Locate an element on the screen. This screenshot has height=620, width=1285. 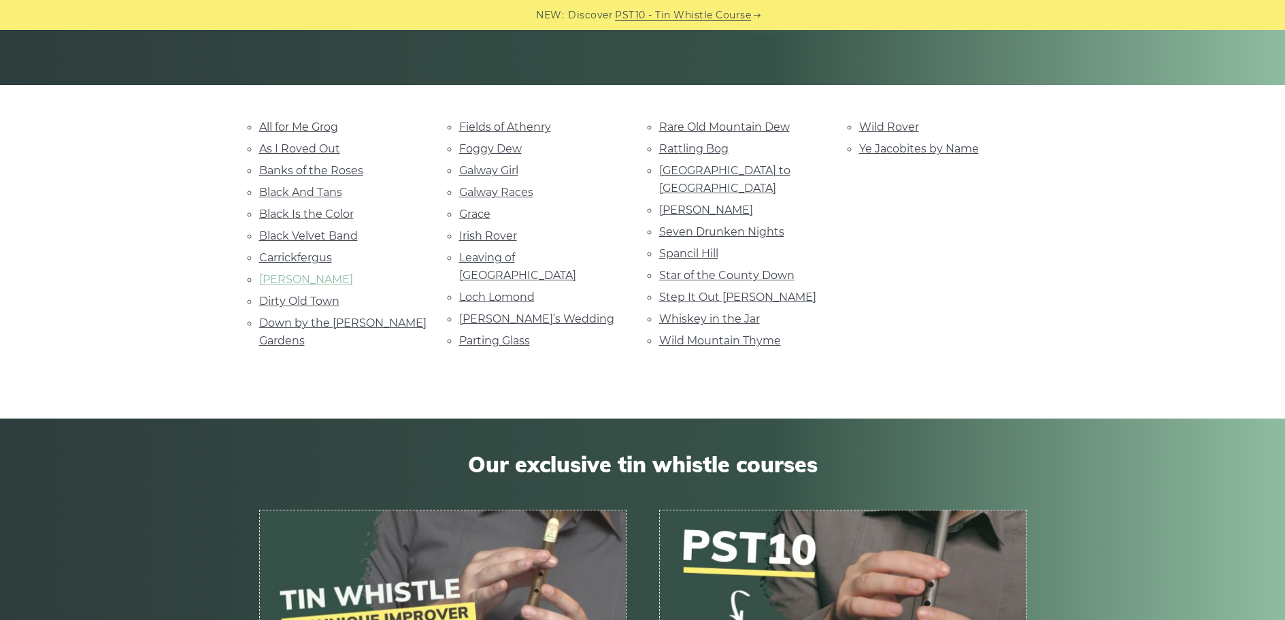
a: PST10 - Tin Whistle Course is located at coordinates (683, 15).